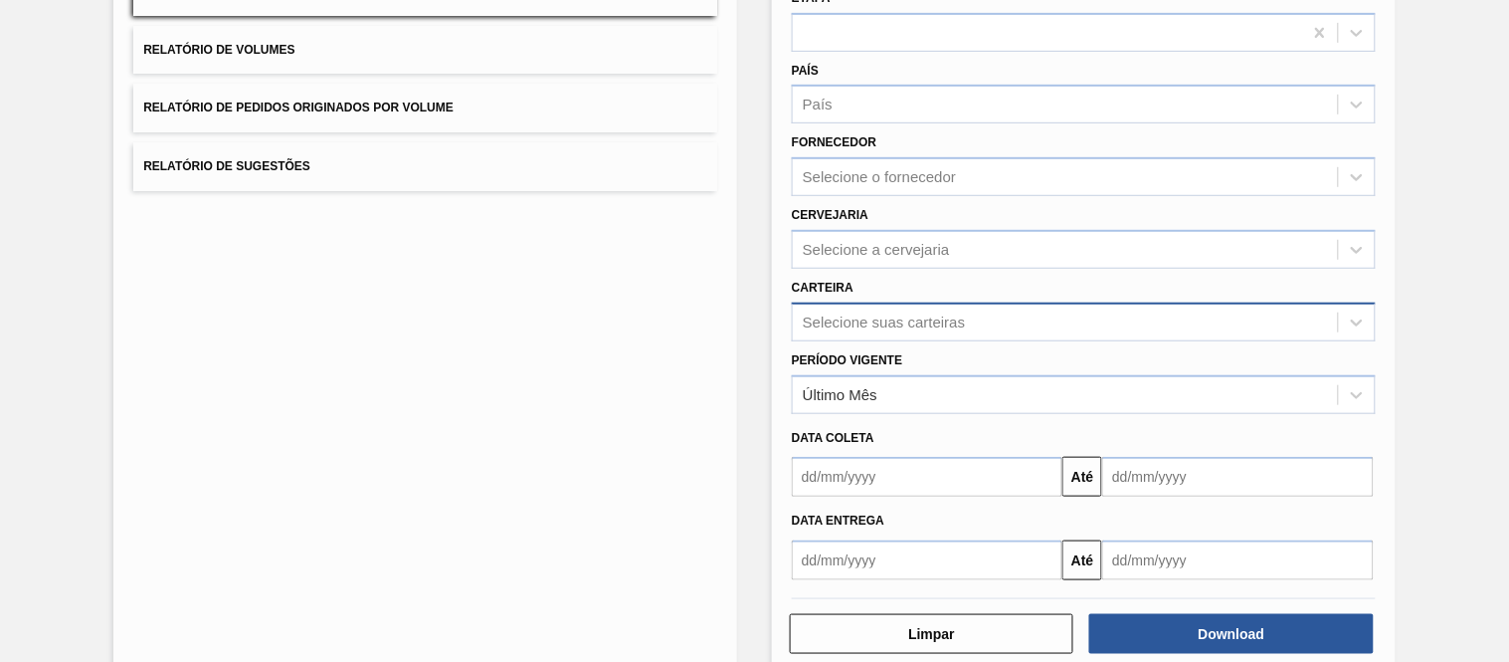 This screenshot has width=1509, height=662. I want to click on button: Relatório de Volumes, so click(425, 50).